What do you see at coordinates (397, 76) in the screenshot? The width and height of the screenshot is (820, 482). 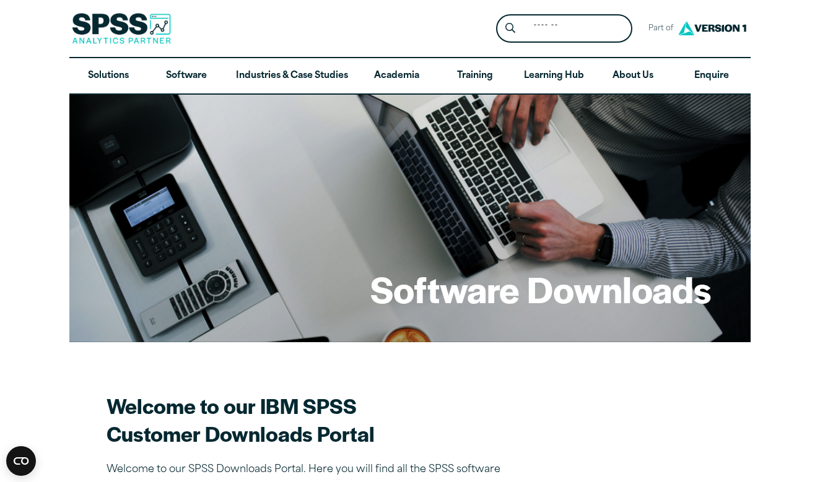 I see `a: Academia` at bounding box center [397, 76].